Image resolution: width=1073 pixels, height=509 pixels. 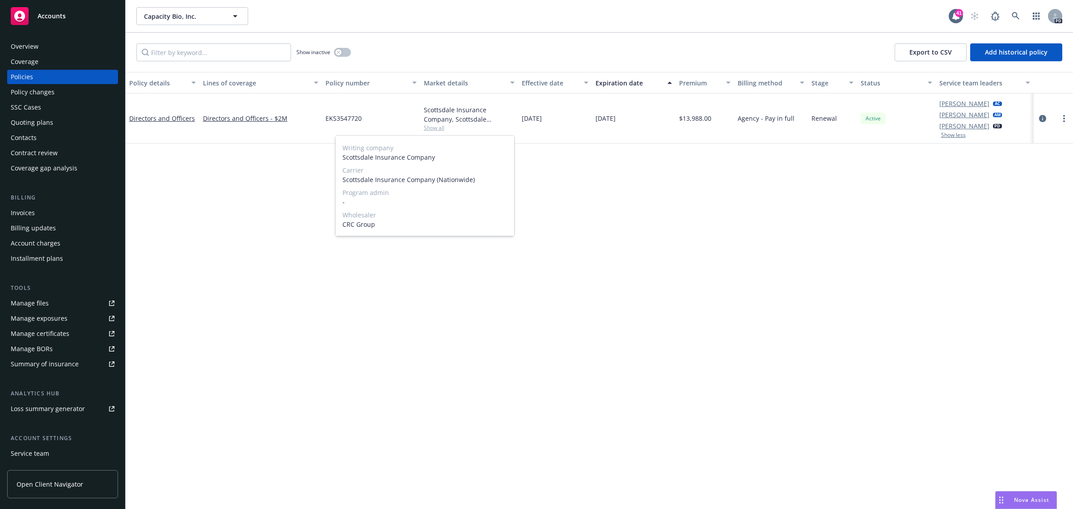 I want to click on div: Scottsdale Insurance Company, Scottsdale Insurance Company (Nationwide), CRC Group, so click(x=470, y=114).